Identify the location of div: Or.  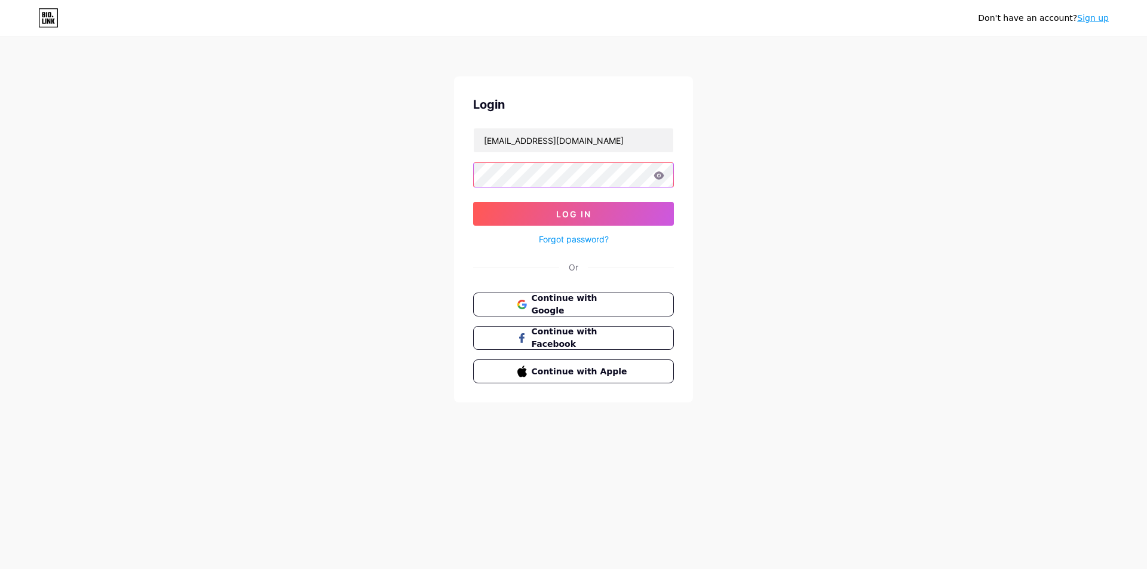
(573, 267).